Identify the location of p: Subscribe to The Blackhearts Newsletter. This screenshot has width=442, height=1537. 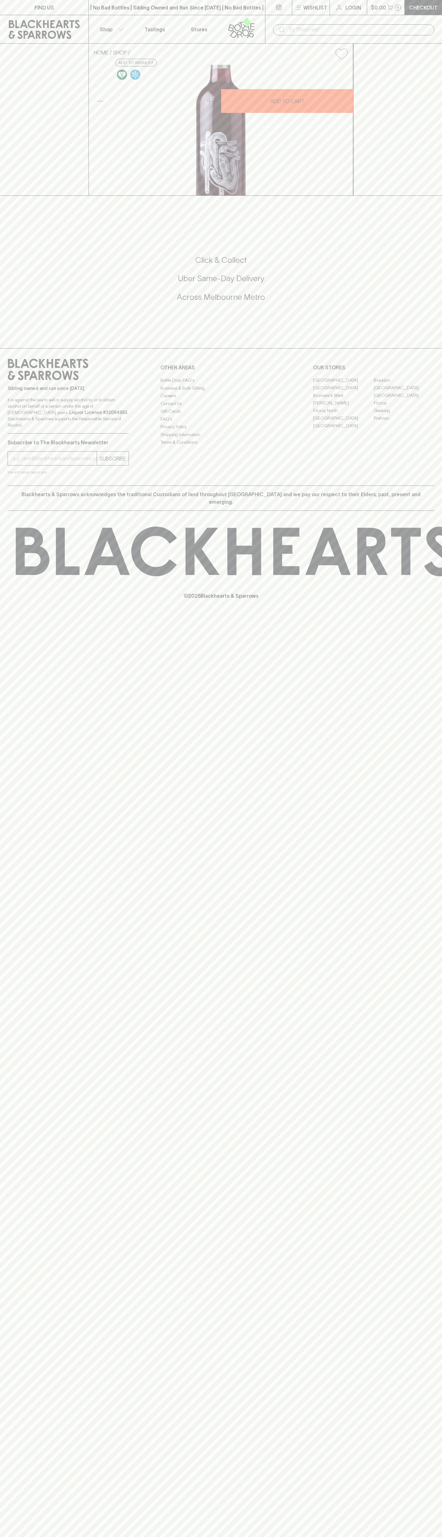
(68, 442).